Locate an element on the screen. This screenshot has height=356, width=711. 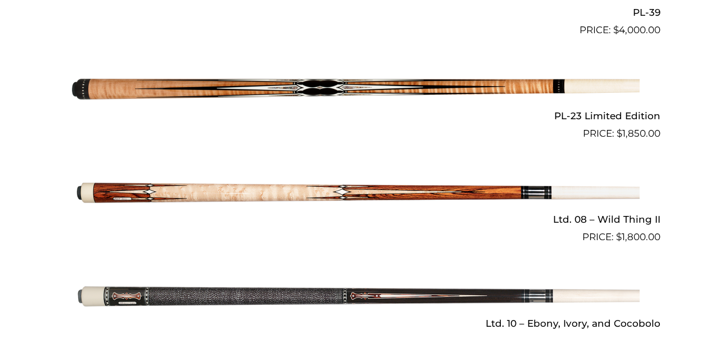
bdi: 4,000.00 is located at coordinates (637, 30).